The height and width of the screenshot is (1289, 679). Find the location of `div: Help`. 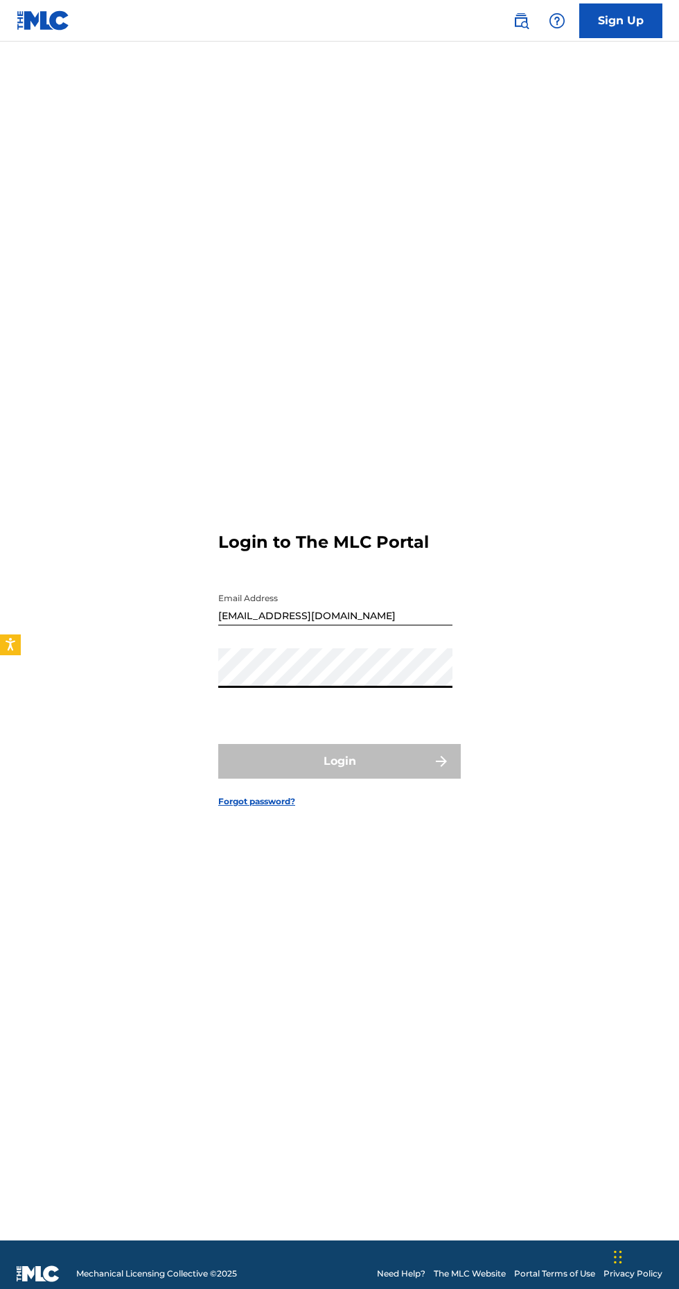

div: Help is located at coordinates (557, 21).